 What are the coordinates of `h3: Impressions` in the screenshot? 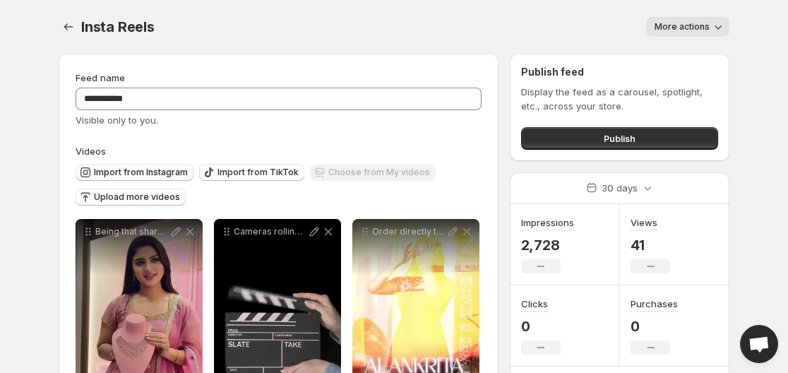 It's located at (547, 222).